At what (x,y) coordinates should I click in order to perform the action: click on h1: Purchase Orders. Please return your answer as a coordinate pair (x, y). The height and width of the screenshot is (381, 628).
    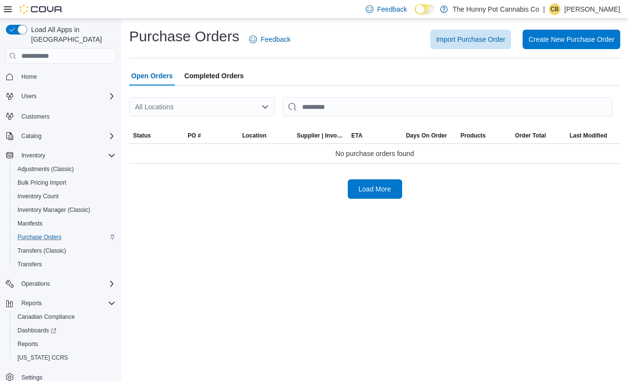
    Looking at the image, I should click on (184, 36).